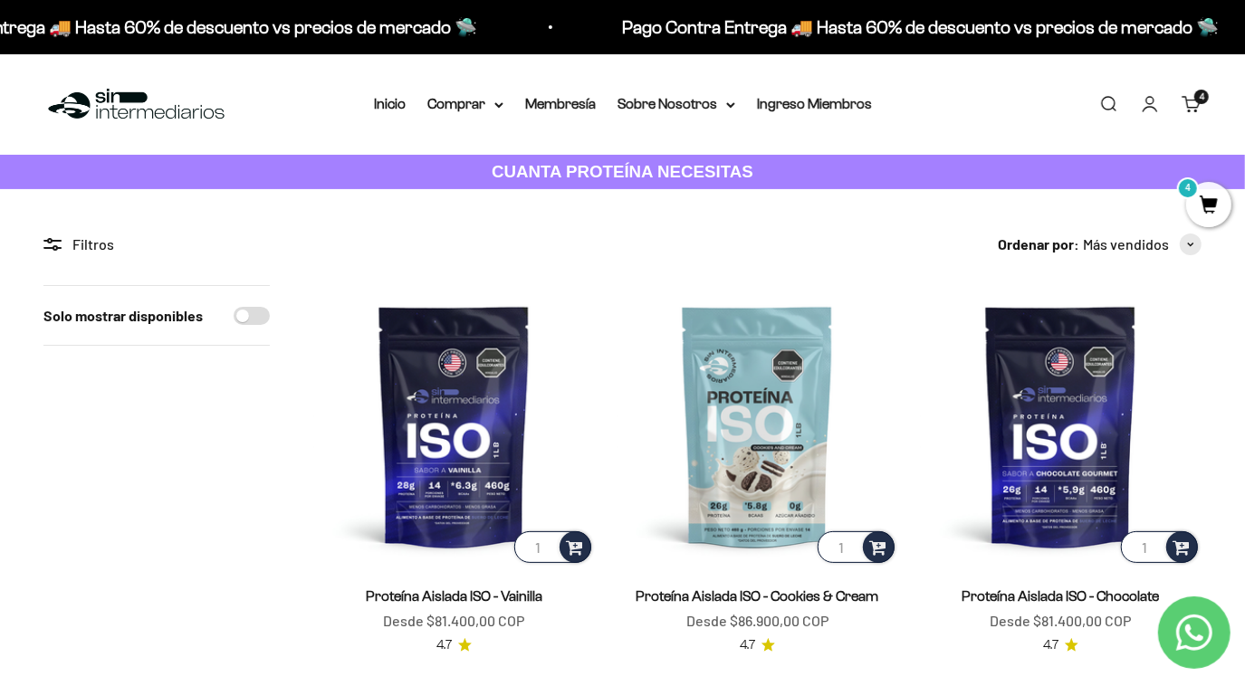 This screenshot has height=686, width=1245. I want to click on a: Membresía, so click(560, 103).